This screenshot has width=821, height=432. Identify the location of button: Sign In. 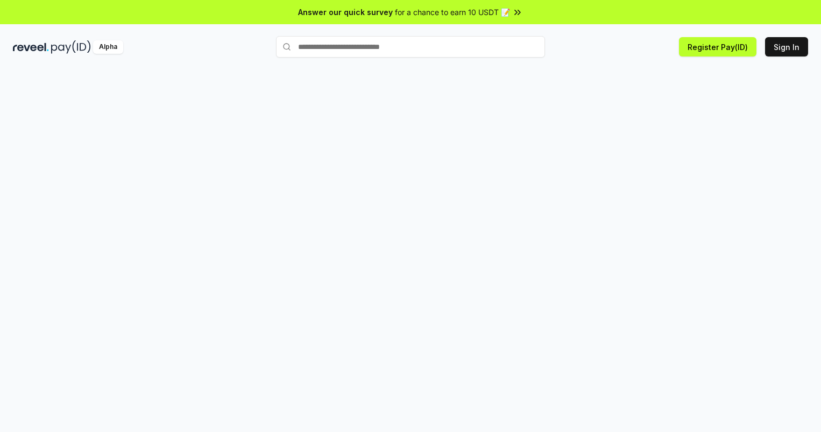
(786, 47).